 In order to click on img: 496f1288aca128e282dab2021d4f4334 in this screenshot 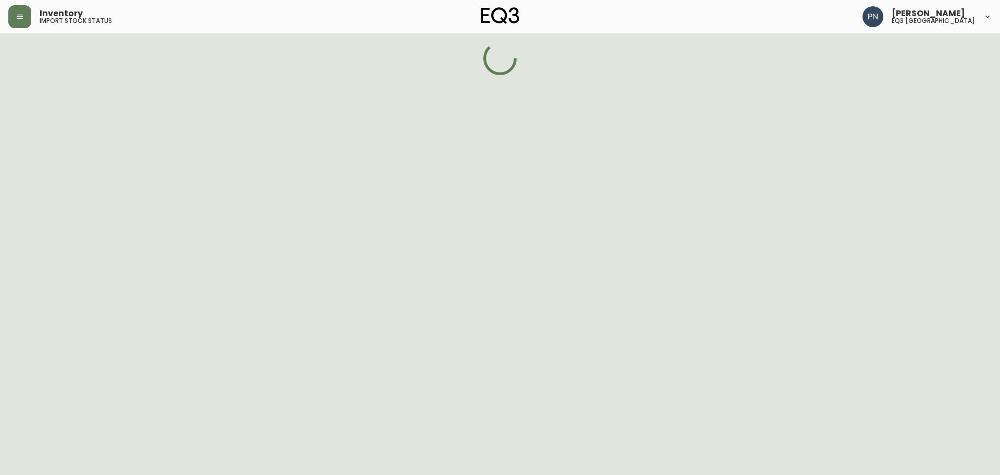, I will do `click(873, 17)`.